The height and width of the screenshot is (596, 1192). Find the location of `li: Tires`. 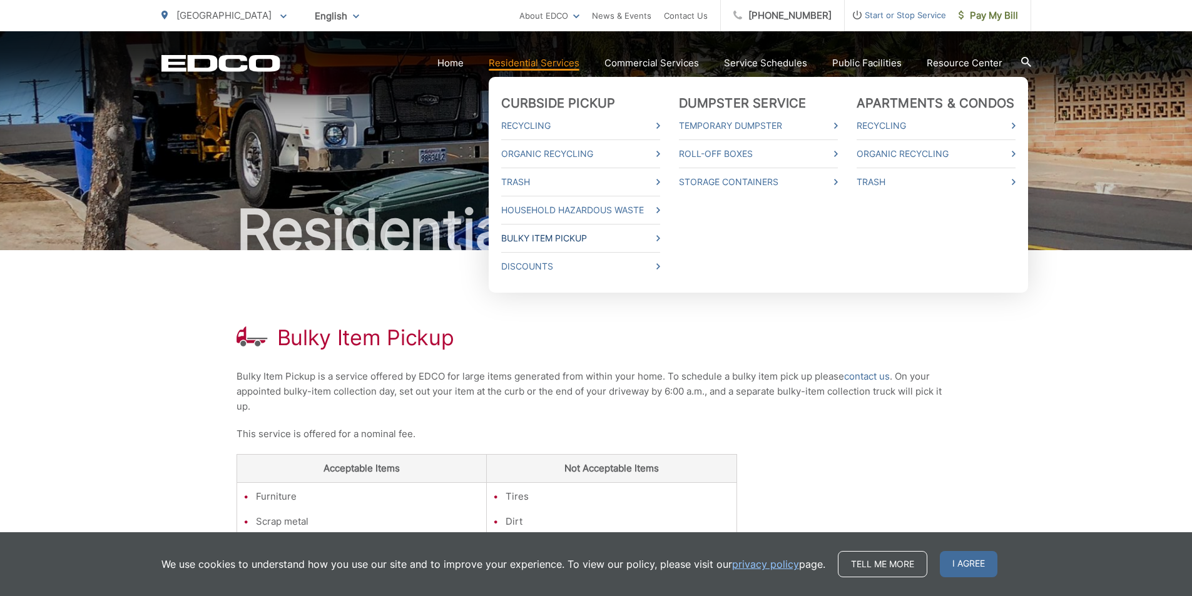

li: Tires is located at coordinates (618, 497).